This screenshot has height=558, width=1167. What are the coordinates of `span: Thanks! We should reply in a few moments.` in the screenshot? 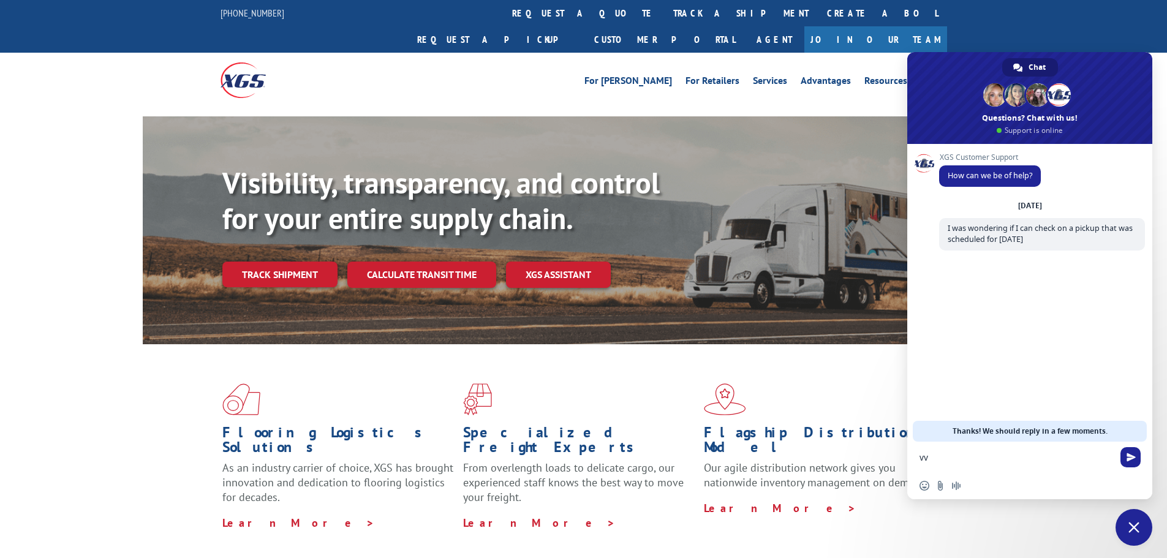 It's located at (1030, 431).